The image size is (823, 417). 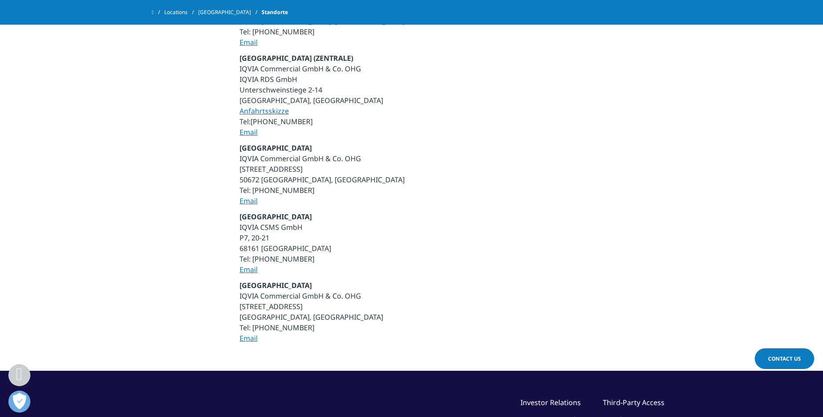 I want to click on span: Standorte, so click(x=275, y=12).